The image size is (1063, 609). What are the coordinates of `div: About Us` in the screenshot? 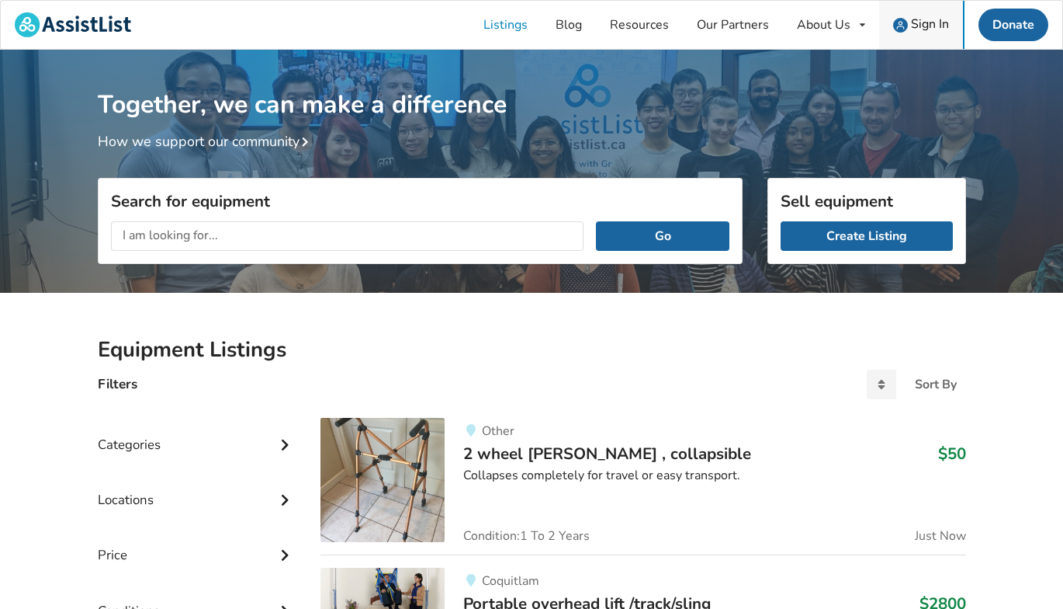 It's located at (824, 25).